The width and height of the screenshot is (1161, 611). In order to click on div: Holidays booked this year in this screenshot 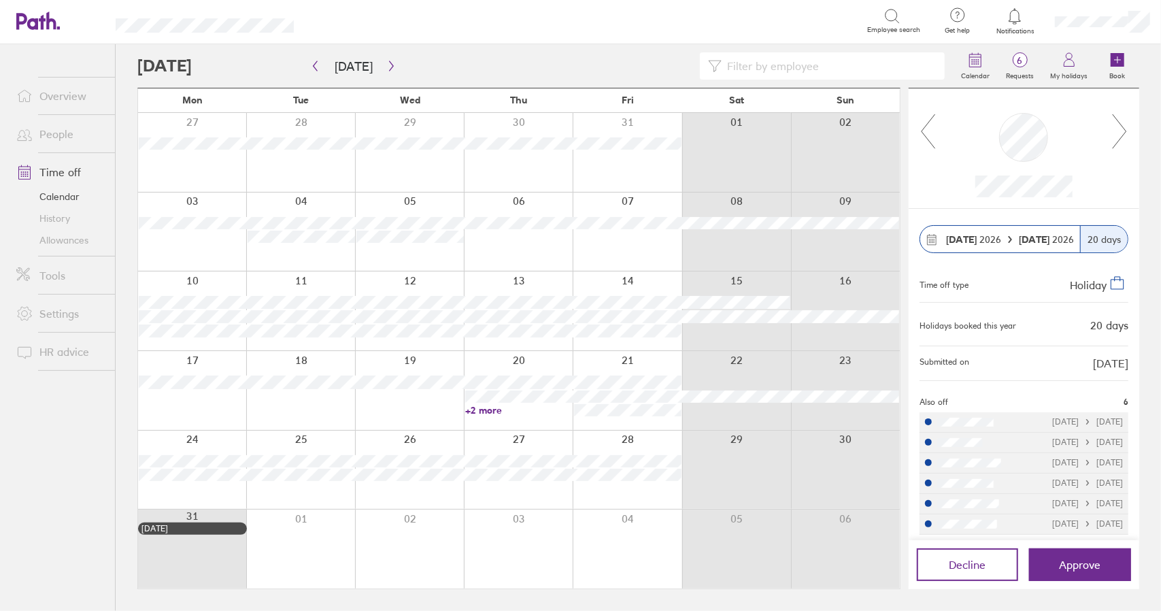, I will do `click(968, 326)`.